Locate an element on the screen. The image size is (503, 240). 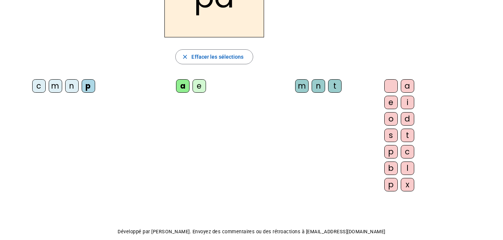
mat-icon: close is located at coordinates (185, 57).